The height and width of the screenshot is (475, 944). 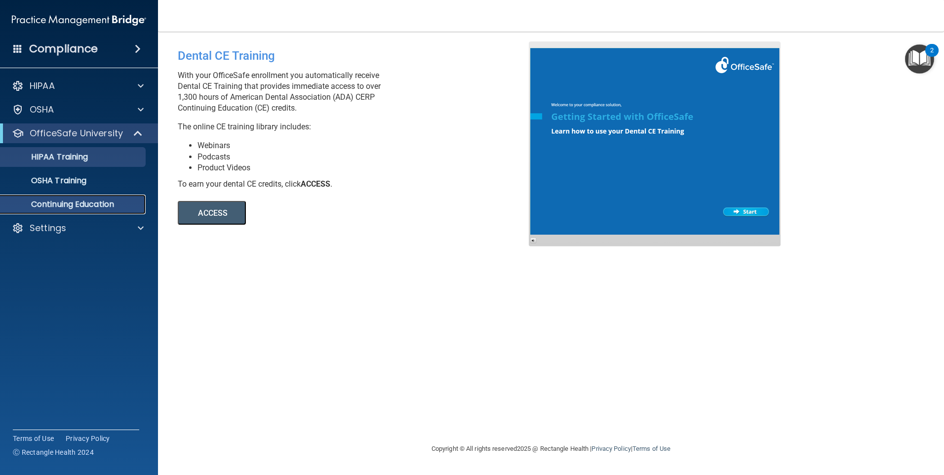 I want to click on a: ACCESS, so click(x=313, y=213).